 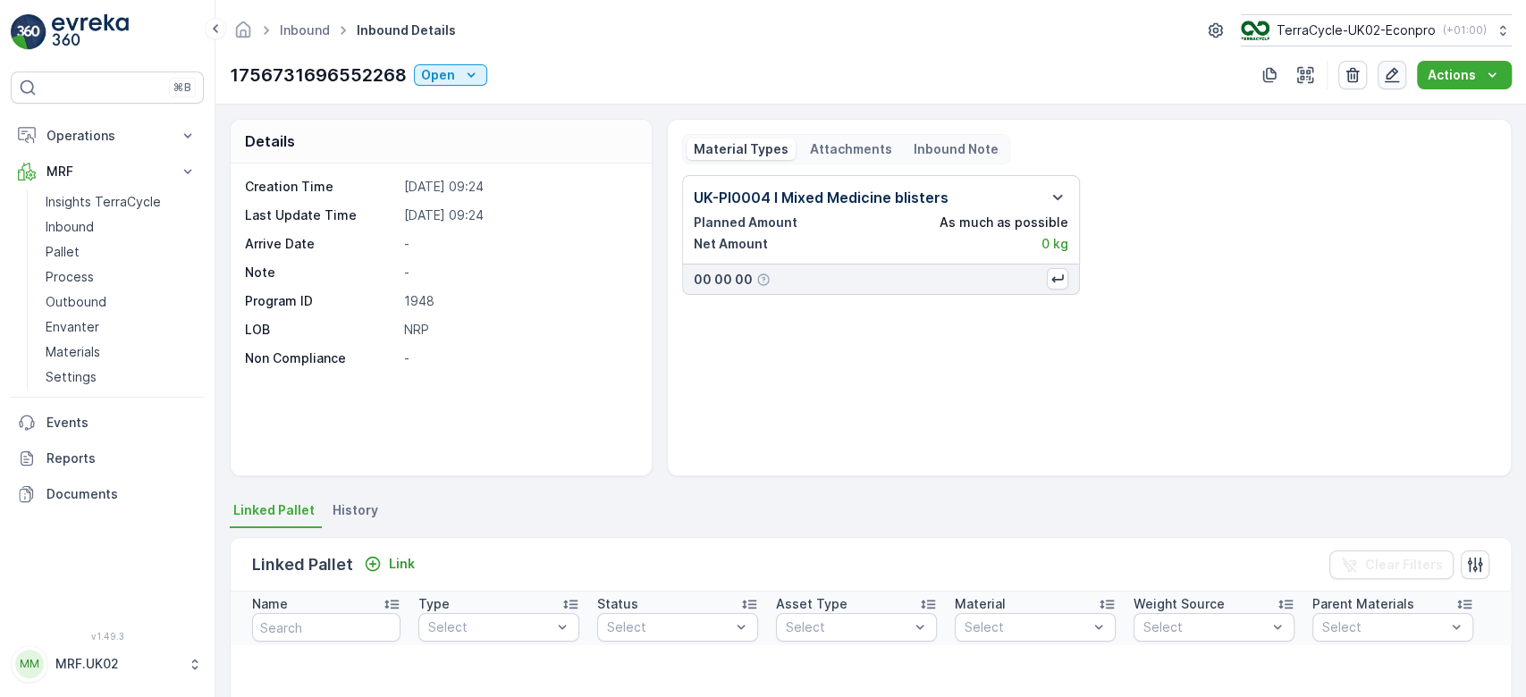 I want to click on p: Type, so click(x=434, y=604).